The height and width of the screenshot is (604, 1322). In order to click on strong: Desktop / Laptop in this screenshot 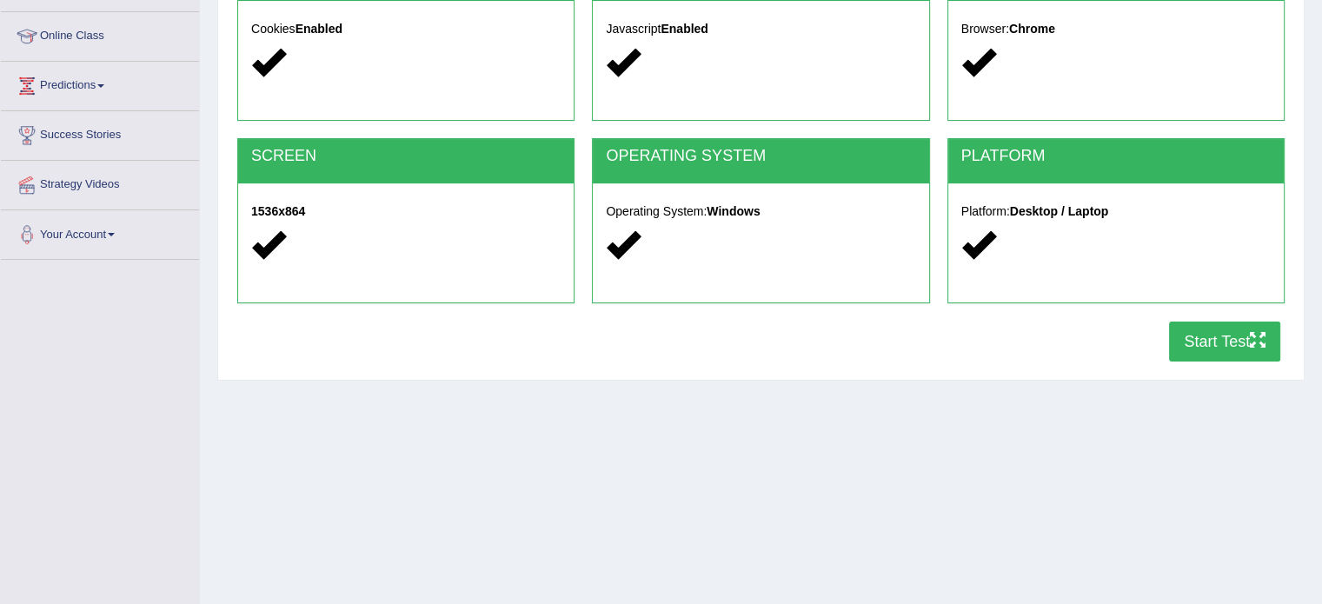, I will do `click(1059, 211)`.